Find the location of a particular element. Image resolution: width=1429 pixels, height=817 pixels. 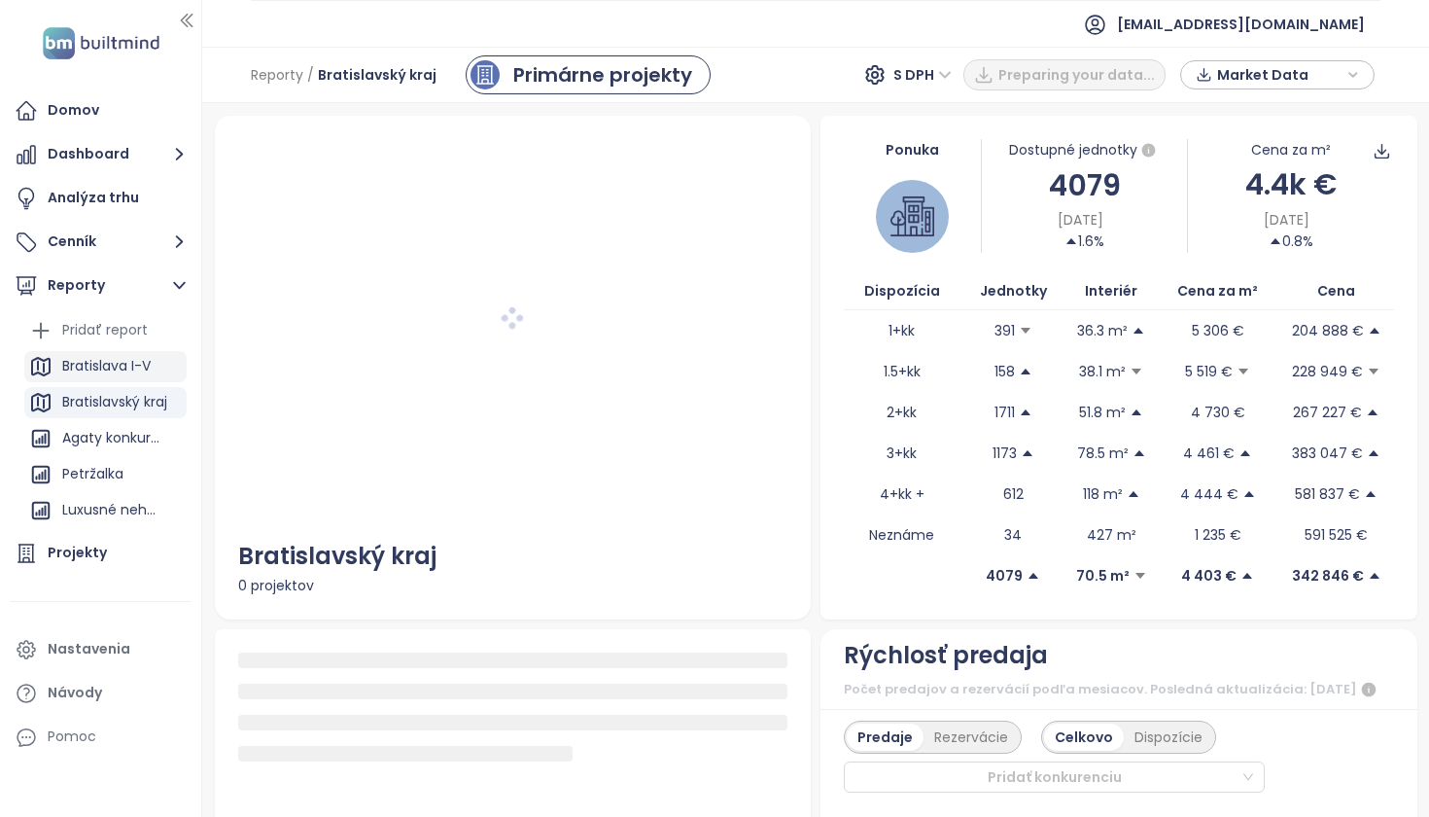

div: Domov is located at coordinates (73, 110).